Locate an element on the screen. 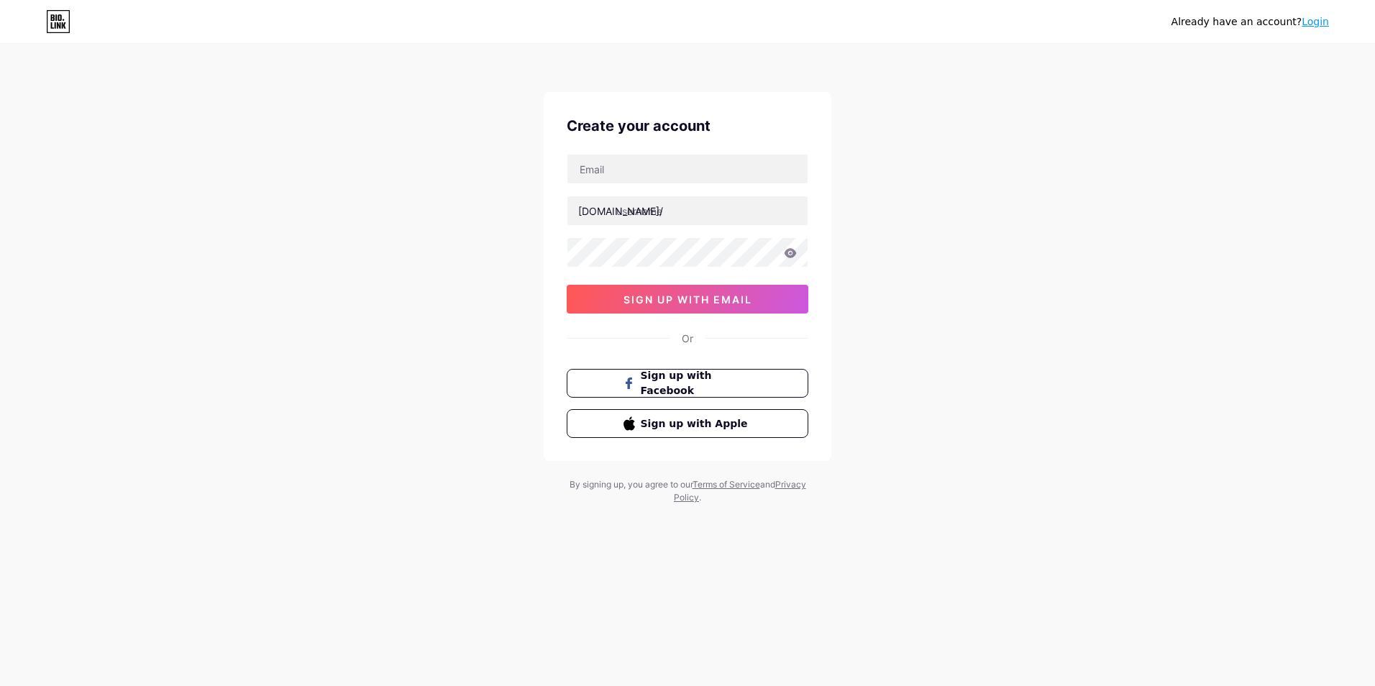  div: Or is located at coordinates (687, 338).